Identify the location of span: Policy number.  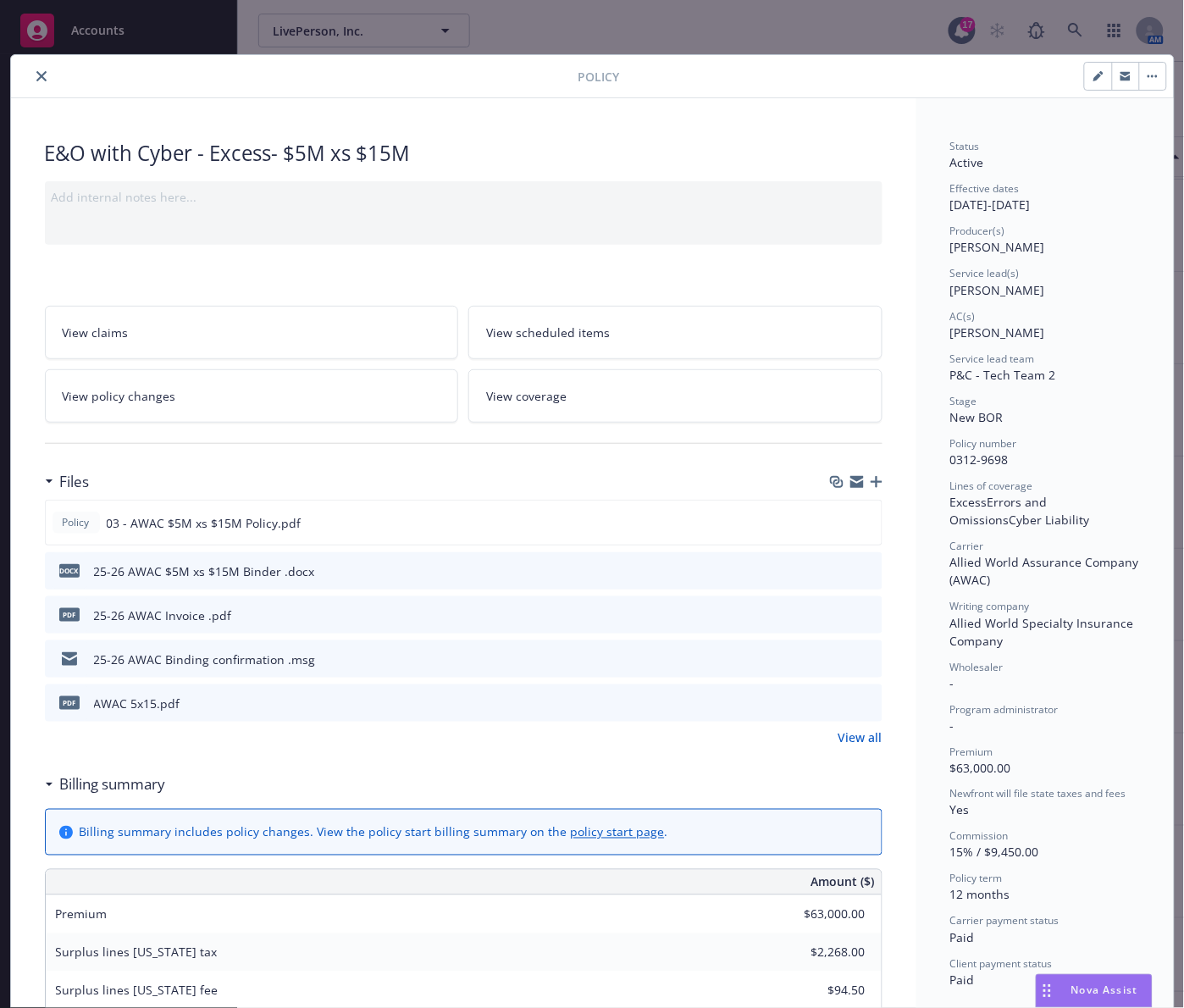
(983, 443).